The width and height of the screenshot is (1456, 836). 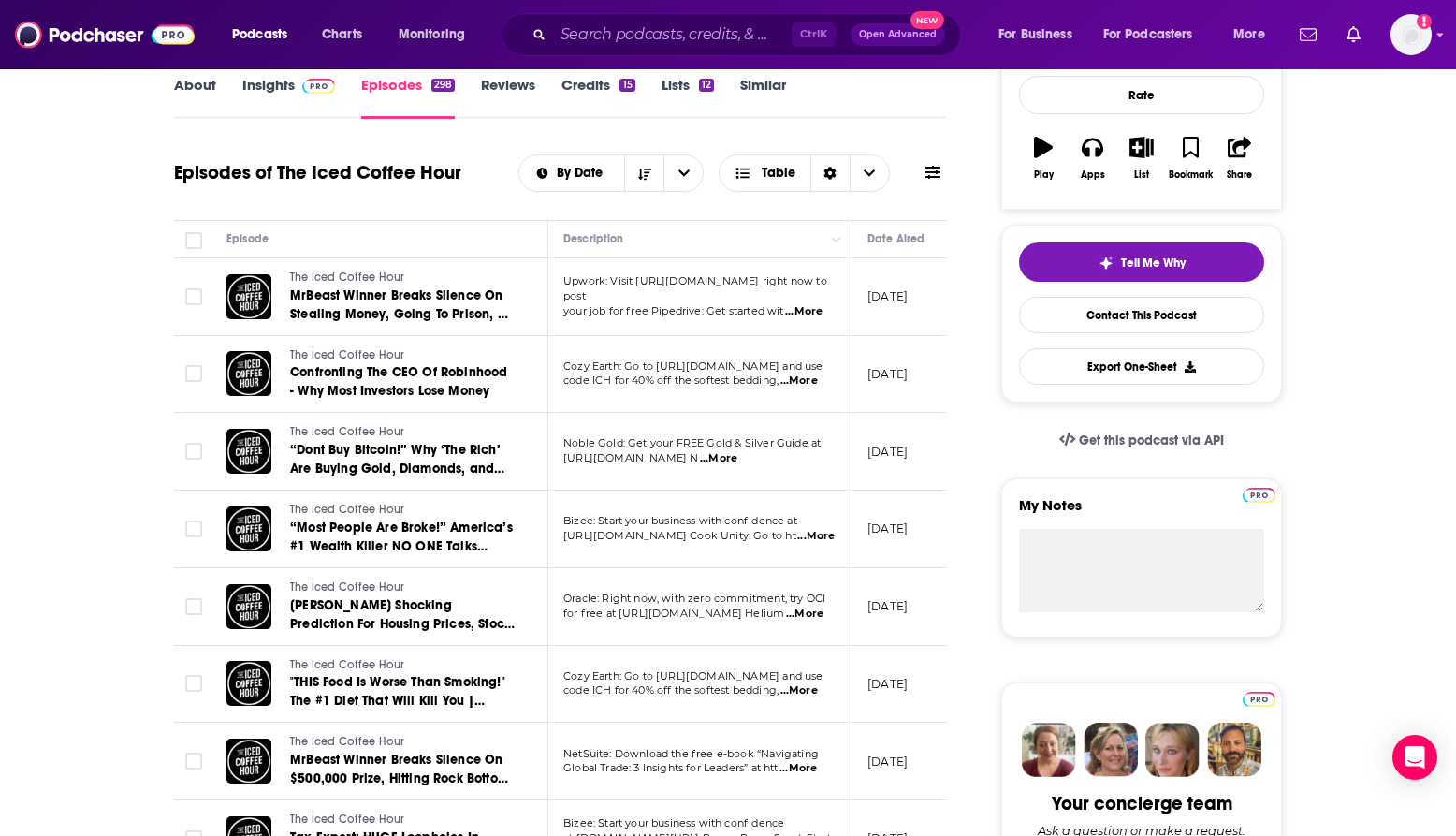 I want to click on img: Jon Profile, so click(x=1235, y=749).